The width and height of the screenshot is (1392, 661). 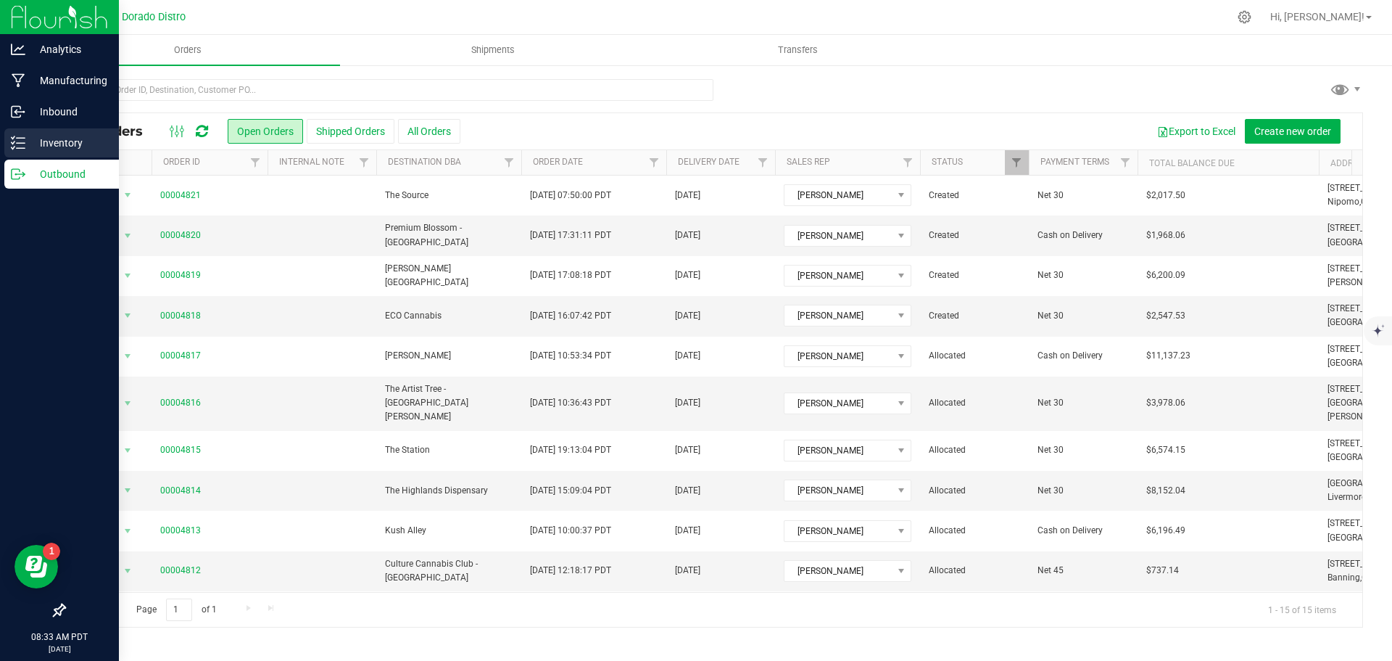 What do you see at coordinates (176, 609) in the screenshot?
I see `span: Page of 1` at bounding box center [176, 609].